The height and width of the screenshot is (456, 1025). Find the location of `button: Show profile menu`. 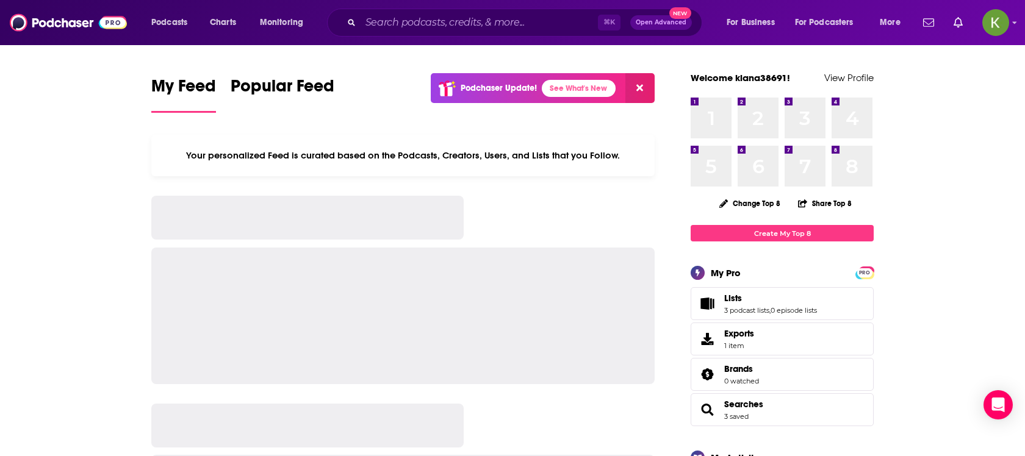

button: Show profile menu is located at coordinates (995, 23).